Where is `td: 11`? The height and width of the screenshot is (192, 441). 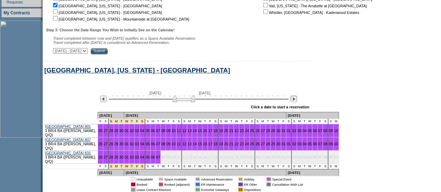 td: 11 is located at coordinates (179, 157).